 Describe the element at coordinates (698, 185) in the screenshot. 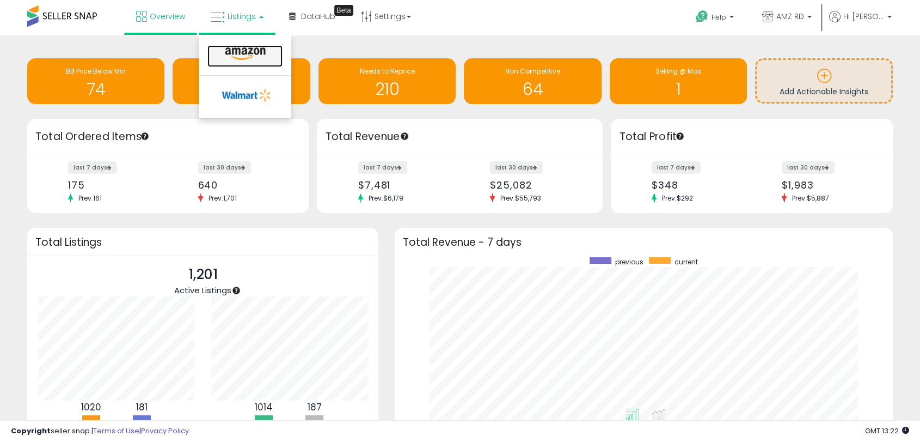

I see `div: $348` at that location.